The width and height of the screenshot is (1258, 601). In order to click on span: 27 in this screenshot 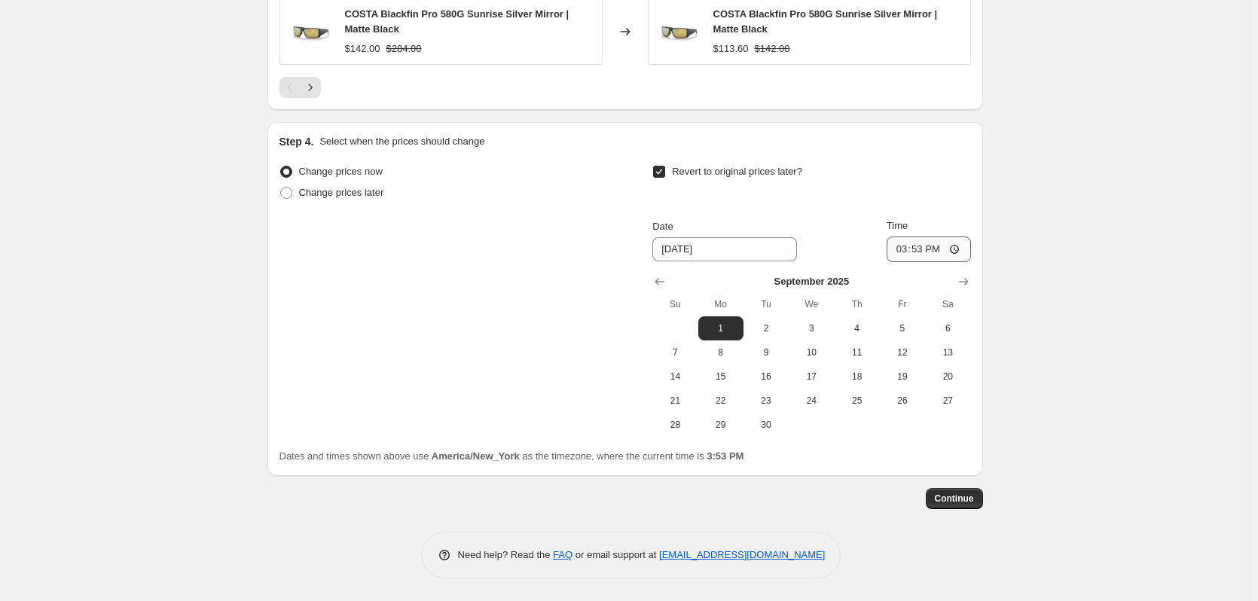, I will do `click(947, 401)`.